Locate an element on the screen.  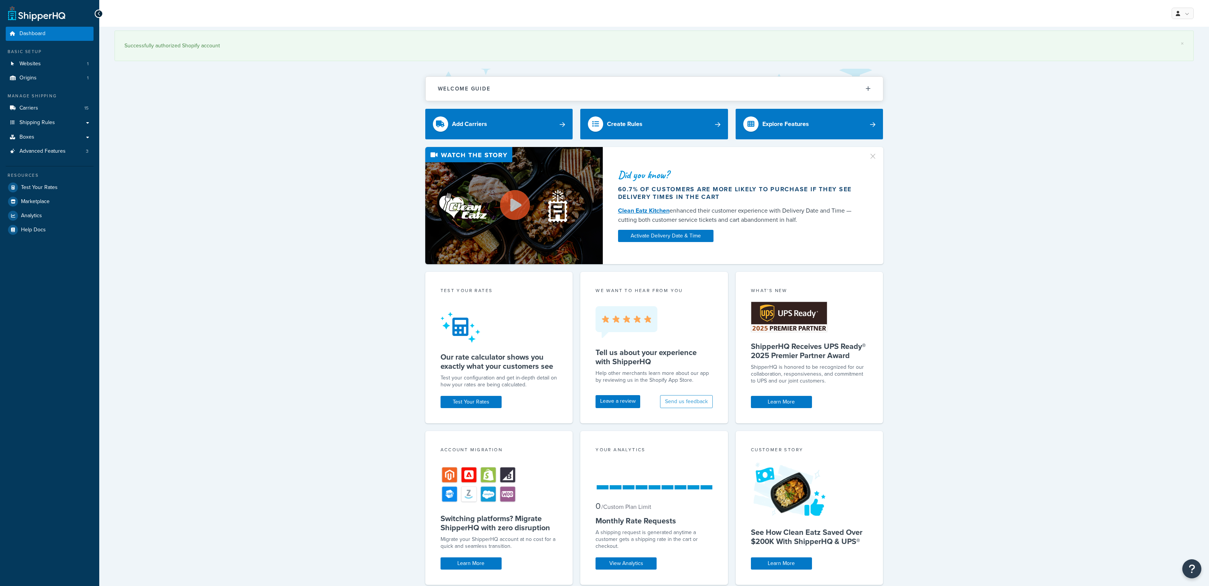
div: Migrate your ShipperHQ account at no cost for a quick and seamless transition. is located at coordinates (499, 543).